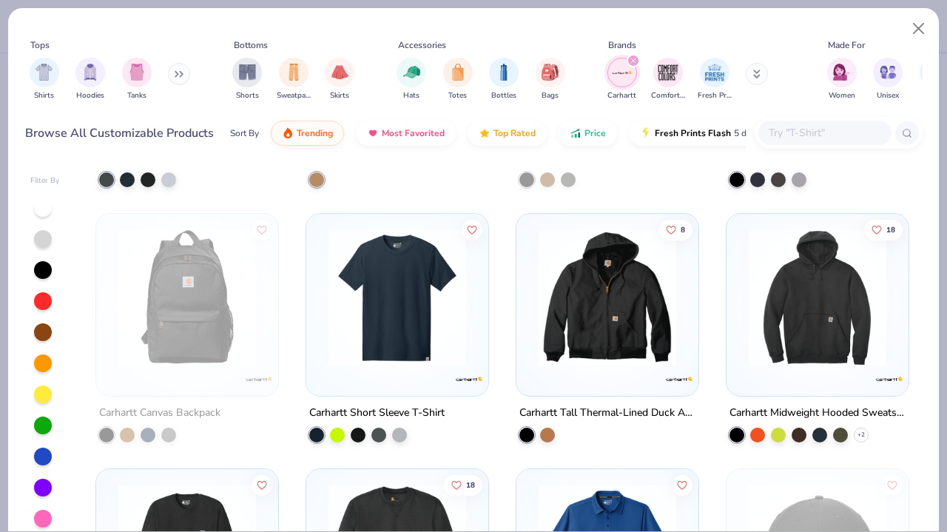  Describe the element at coordinates (842, 79) in the screenshot. I see `div: filter for Women` at that location.